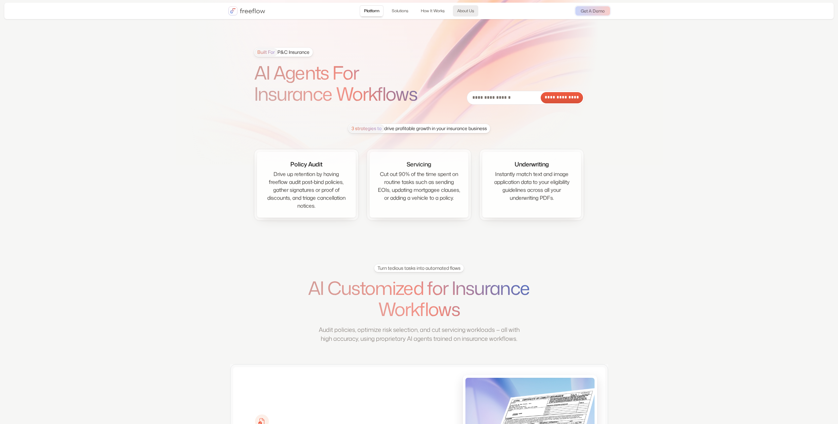 Image resolution: width=838 pixels, height=424 pixels. Describe the element at coordinates (419, 164) in the screenshot. I see `div: Servicing` at that location.